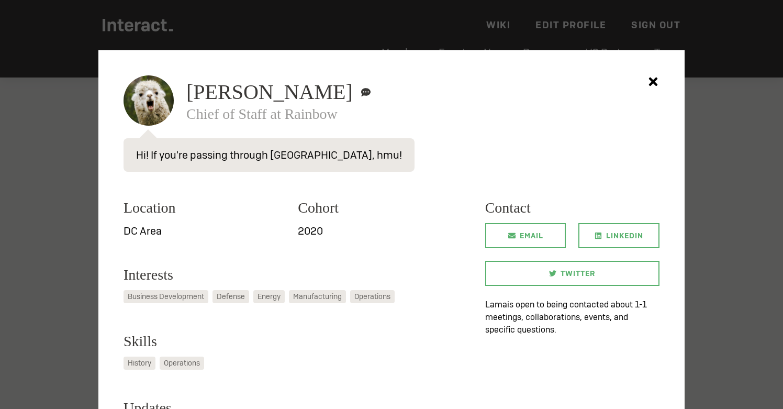  What do you see at coordinates (572, 317) in the screenshot?
I see `p: Lama is open to being contacted about 1-1 meetings, collaborations, events, and specific questions .` at bounding box center [572, 317].